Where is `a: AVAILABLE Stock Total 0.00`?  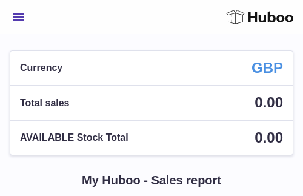 a: AVAILABLE Stock Total 0.00 is located at coordinates (151, 138).